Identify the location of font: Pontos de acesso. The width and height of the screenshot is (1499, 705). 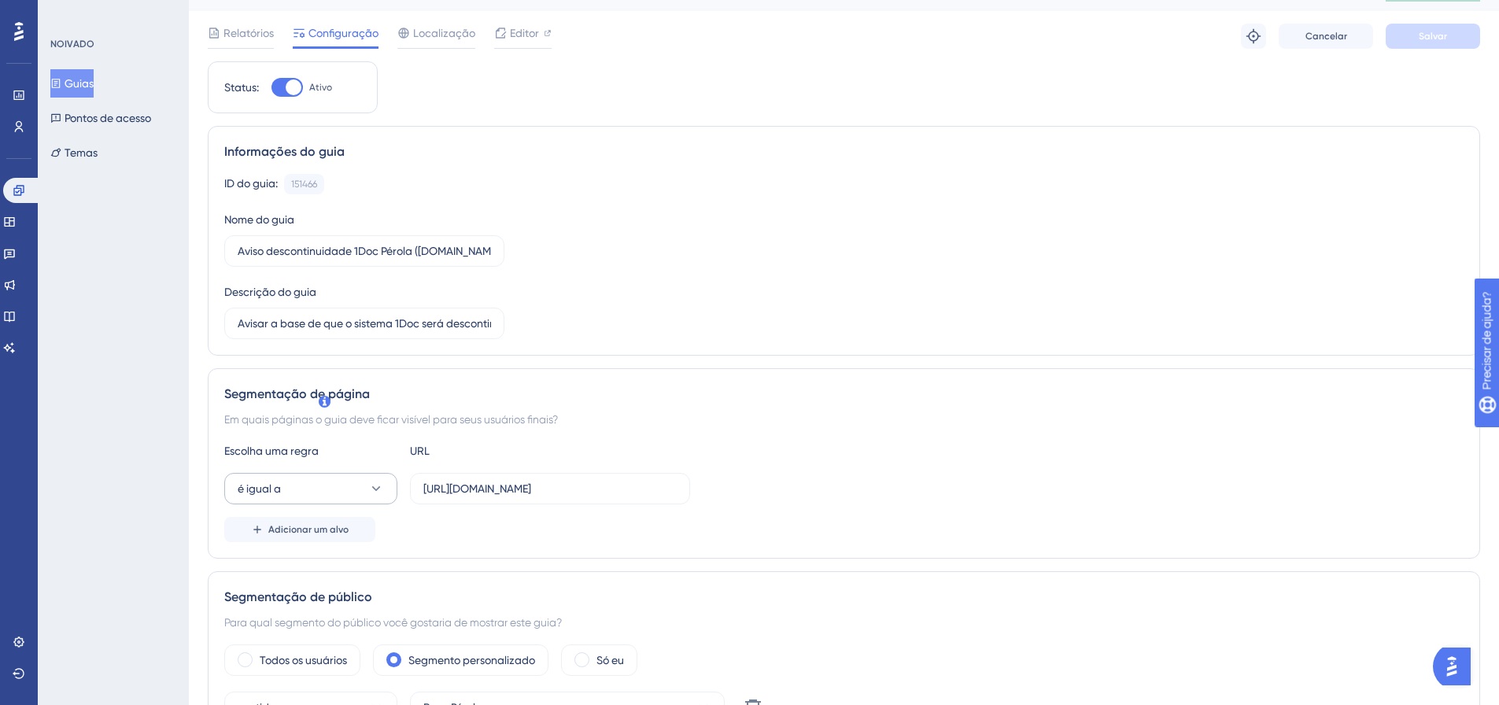
(108, 118).